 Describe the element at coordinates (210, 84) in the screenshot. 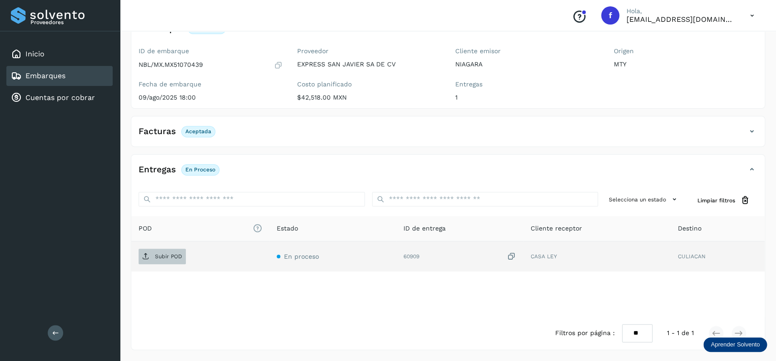

I see `label: Fecha de embarque` at that location.